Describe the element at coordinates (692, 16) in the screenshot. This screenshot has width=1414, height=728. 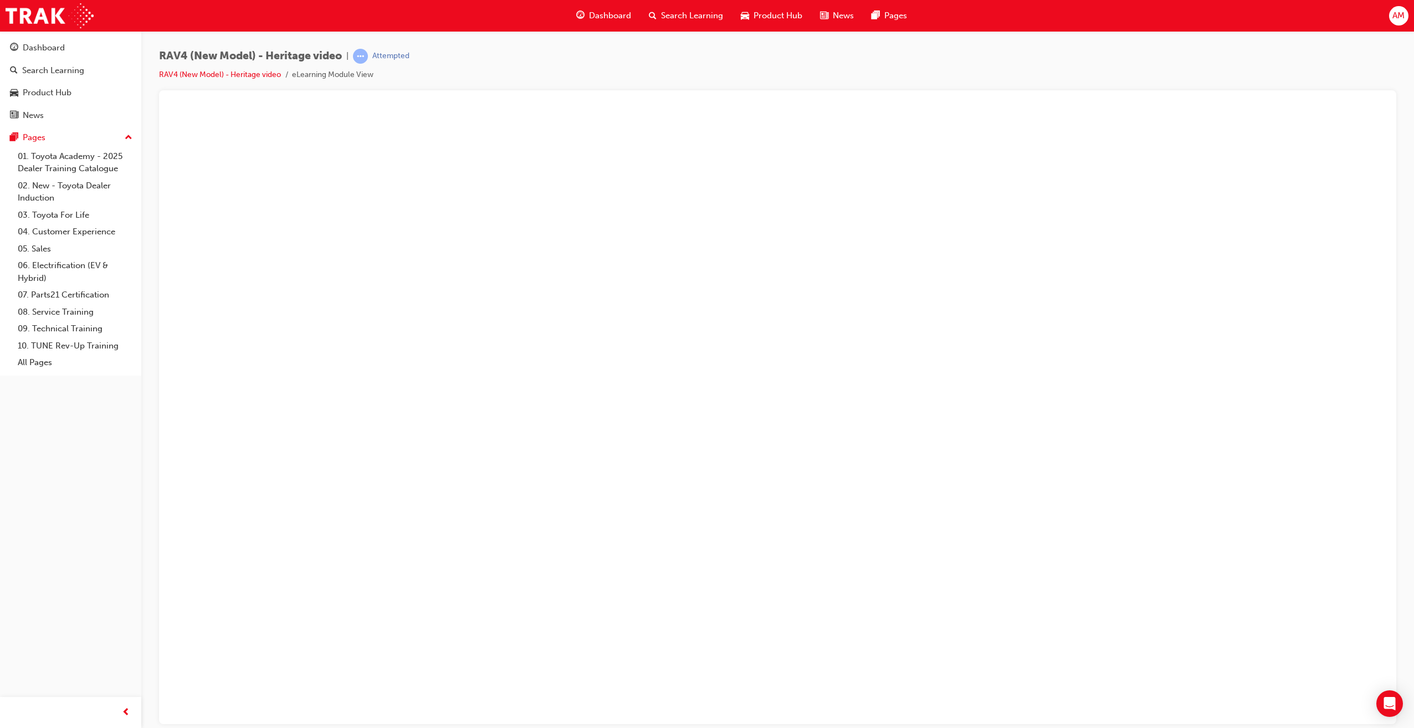
I see `span: Search Learning` at that location.